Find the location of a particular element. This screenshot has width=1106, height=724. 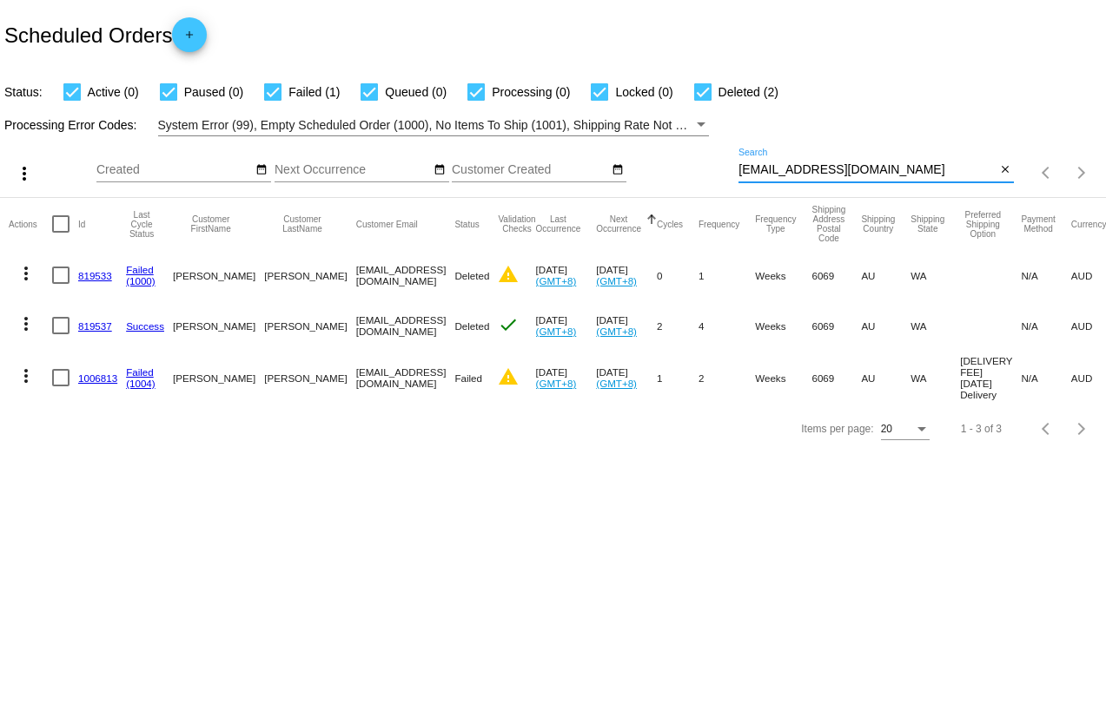

mat-header-cell: Actions is located at coordinates (30, 224).